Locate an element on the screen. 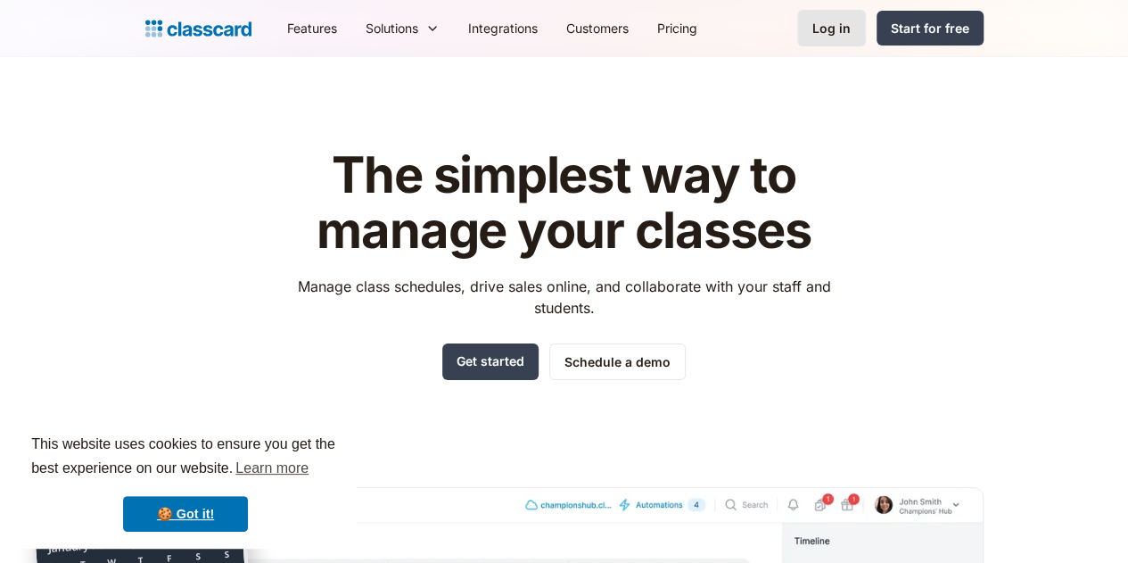  span: This website uses cookies to ensure you get the best experience on our website. is located at coordinates (185, 457).